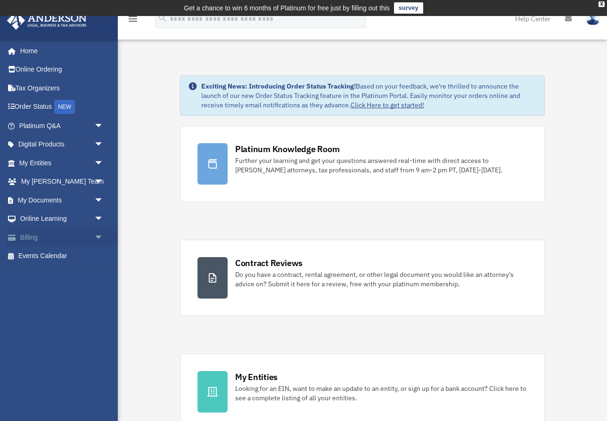 The height and width of the screenshot is (421, 607). I want to click on a: survey, so click(409, 8).